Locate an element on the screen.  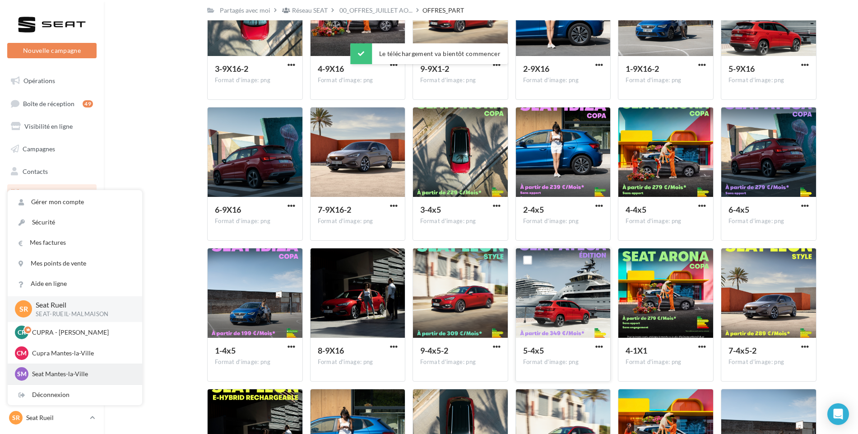
a: Sécurité is located at coordinates (75, 222).